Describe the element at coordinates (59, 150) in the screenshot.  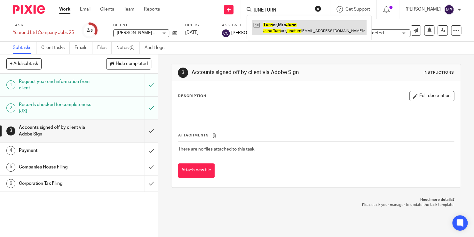
I see `h1: Payment` at that location.